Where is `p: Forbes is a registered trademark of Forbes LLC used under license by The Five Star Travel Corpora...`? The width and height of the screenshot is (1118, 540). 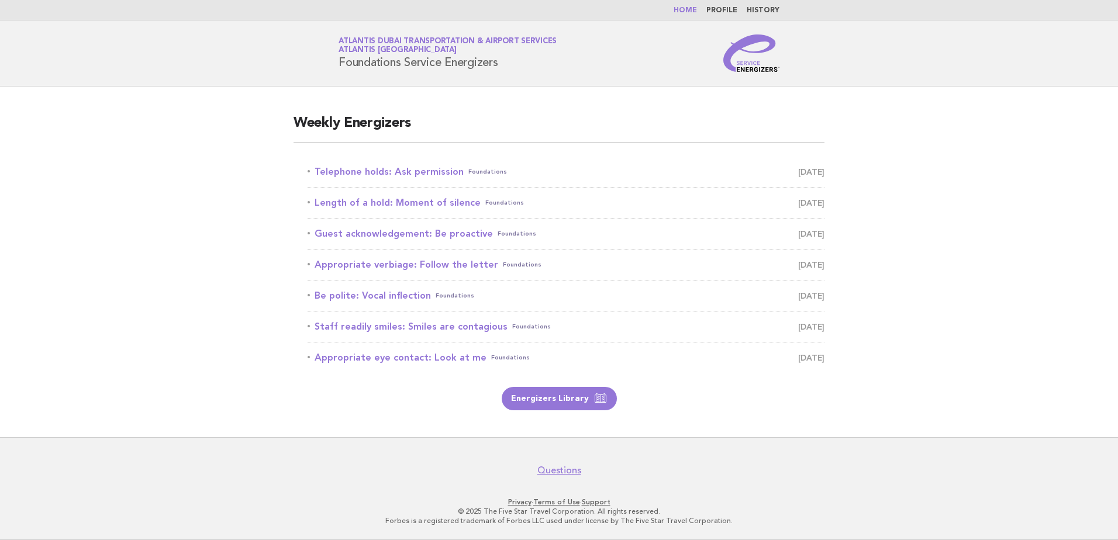 p: Forbes is a registered trademark of Forbes LLC used under license by The Five Star Travel Corpora... is located at coordinates (559, 521).